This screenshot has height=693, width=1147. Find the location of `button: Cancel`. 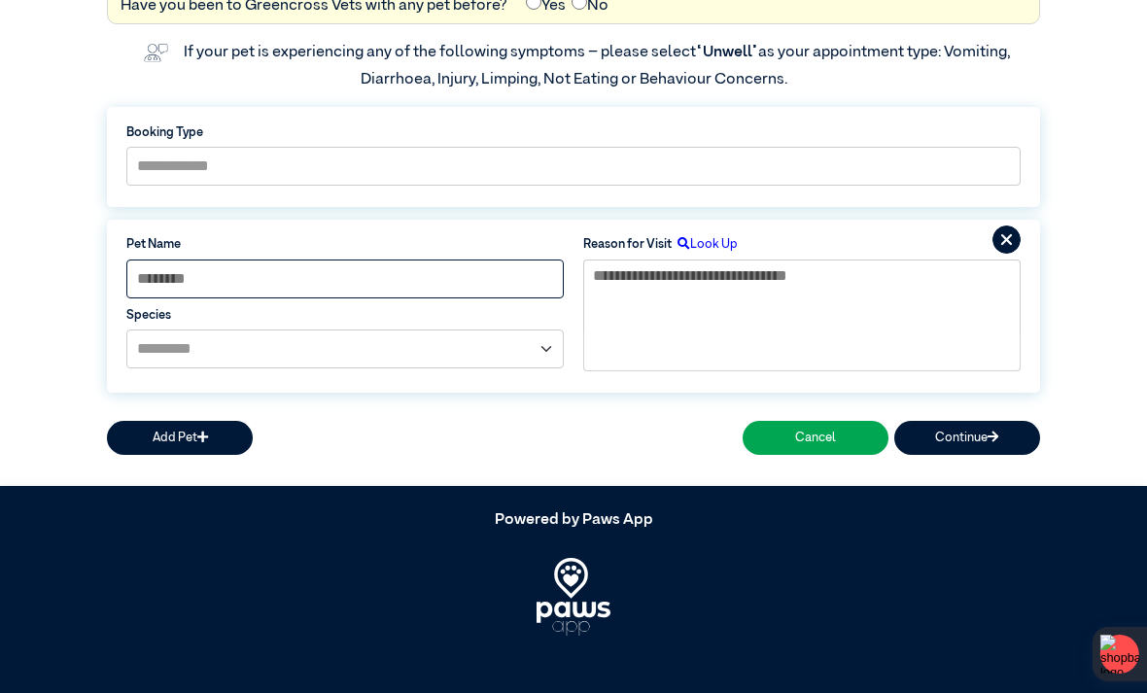

button: Cancel is located at coordinates (815, 437).